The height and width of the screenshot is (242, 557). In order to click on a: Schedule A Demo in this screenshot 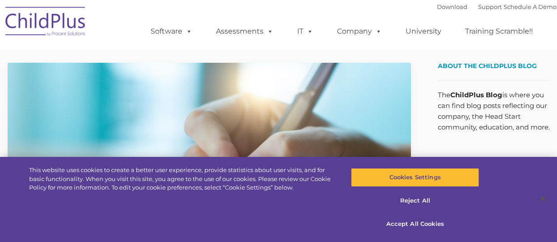, I will do `click(530, 7)`.